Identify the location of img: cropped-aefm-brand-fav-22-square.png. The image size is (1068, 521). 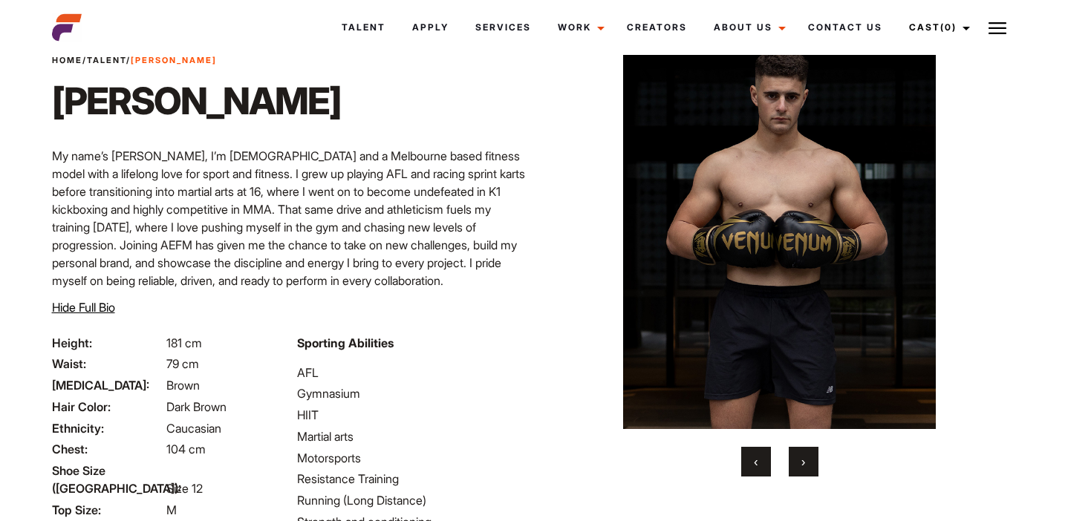
(67, 27).